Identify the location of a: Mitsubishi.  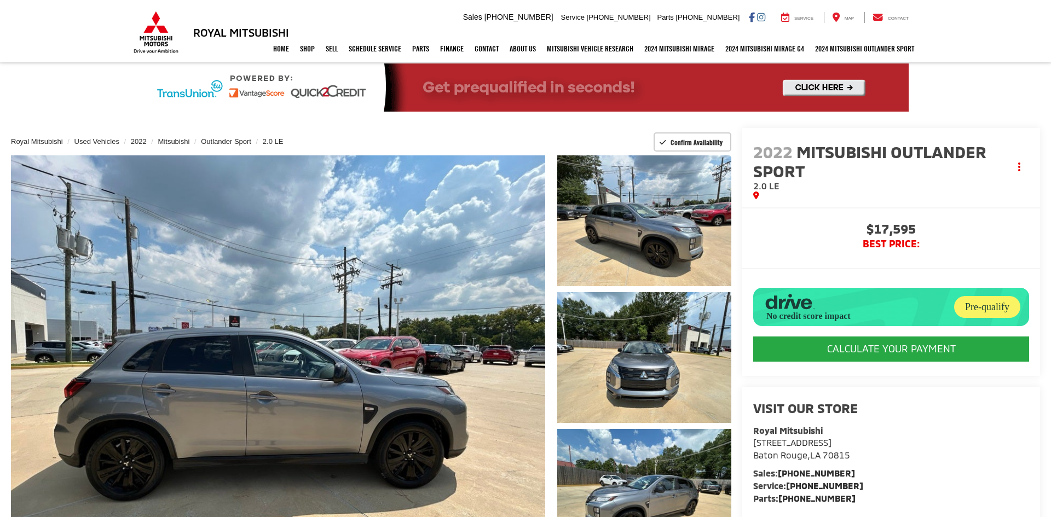
(174, 141).